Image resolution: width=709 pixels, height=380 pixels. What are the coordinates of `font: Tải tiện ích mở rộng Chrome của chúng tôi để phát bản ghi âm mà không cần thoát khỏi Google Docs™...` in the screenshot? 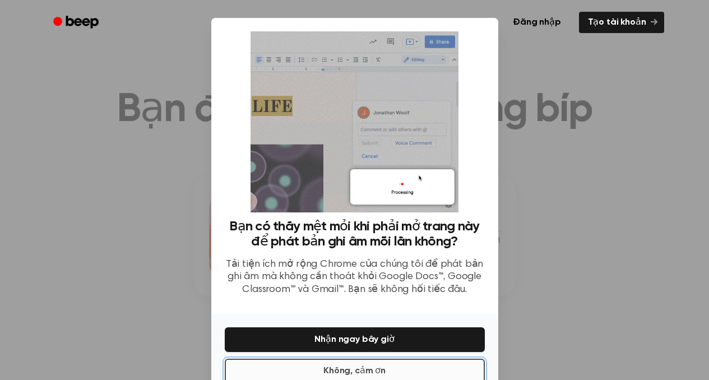 It's located at (354, 277).